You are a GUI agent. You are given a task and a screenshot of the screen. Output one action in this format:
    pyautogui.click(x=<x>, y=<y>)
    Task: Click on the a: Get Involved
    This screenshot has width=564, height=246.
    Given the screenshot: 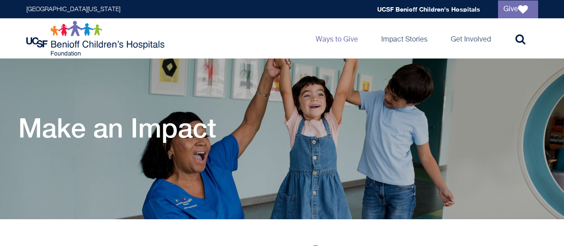 What is the action you would take?
    pyautogui.click(x=471, y=38)
    